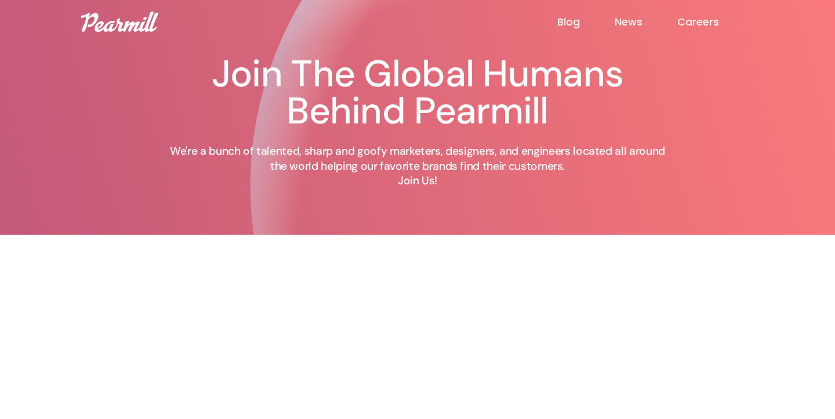 The image size is (835, 419). What do you see at coordinates (646, 22) in the screenshot?
I see `a: News` at bounding box center [646, 22].